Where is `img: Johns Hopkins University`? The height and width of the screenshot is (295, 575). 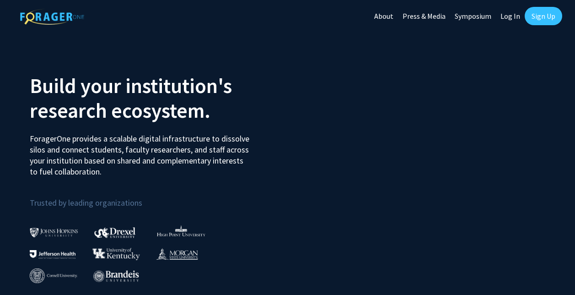
img: Johns Hopkins University is located at coordinates (54, 232).